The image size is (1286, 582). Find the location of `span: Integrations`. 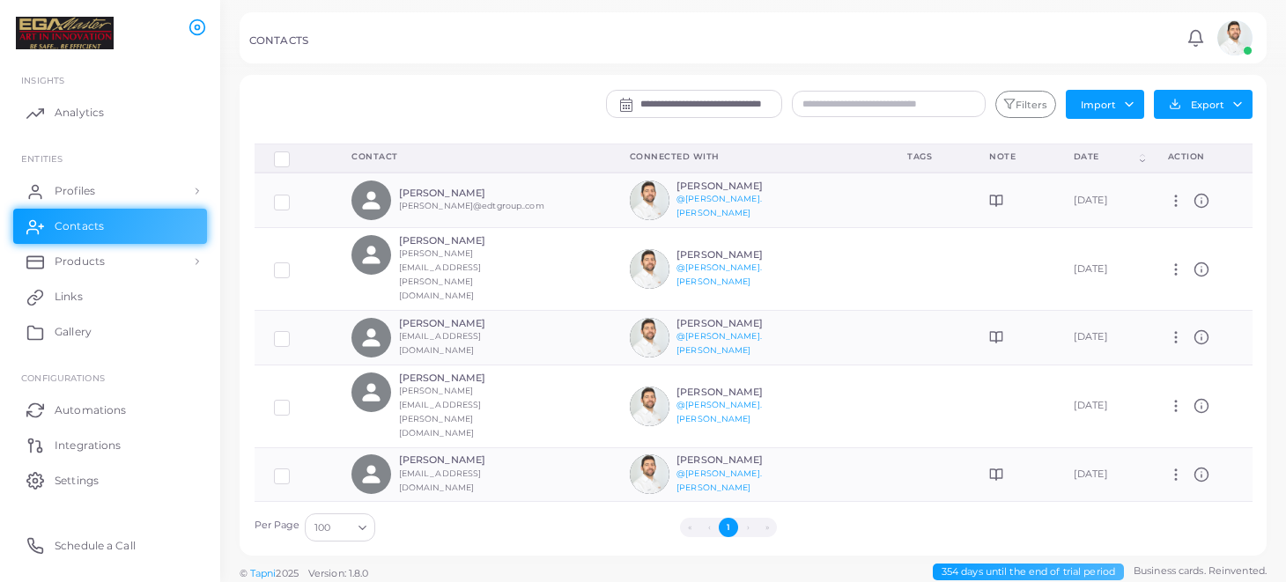

span: Integrations is located at coordinates (87, 446).